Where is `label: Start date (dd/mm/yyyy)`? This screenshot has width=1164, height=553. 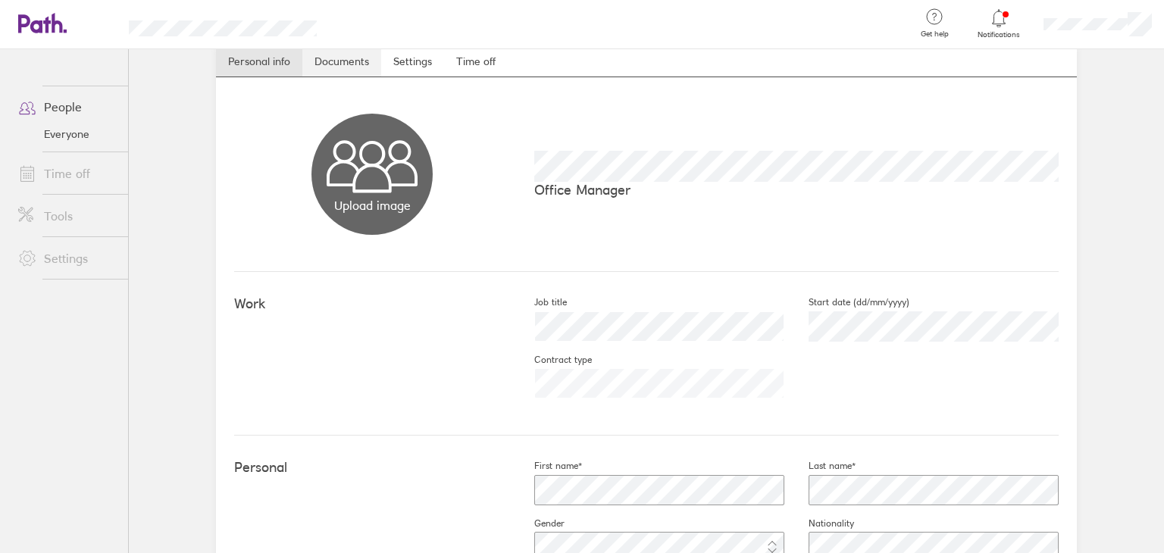
label: Start date (dd/mm/yyyy) is located at coordinates (847, 302).